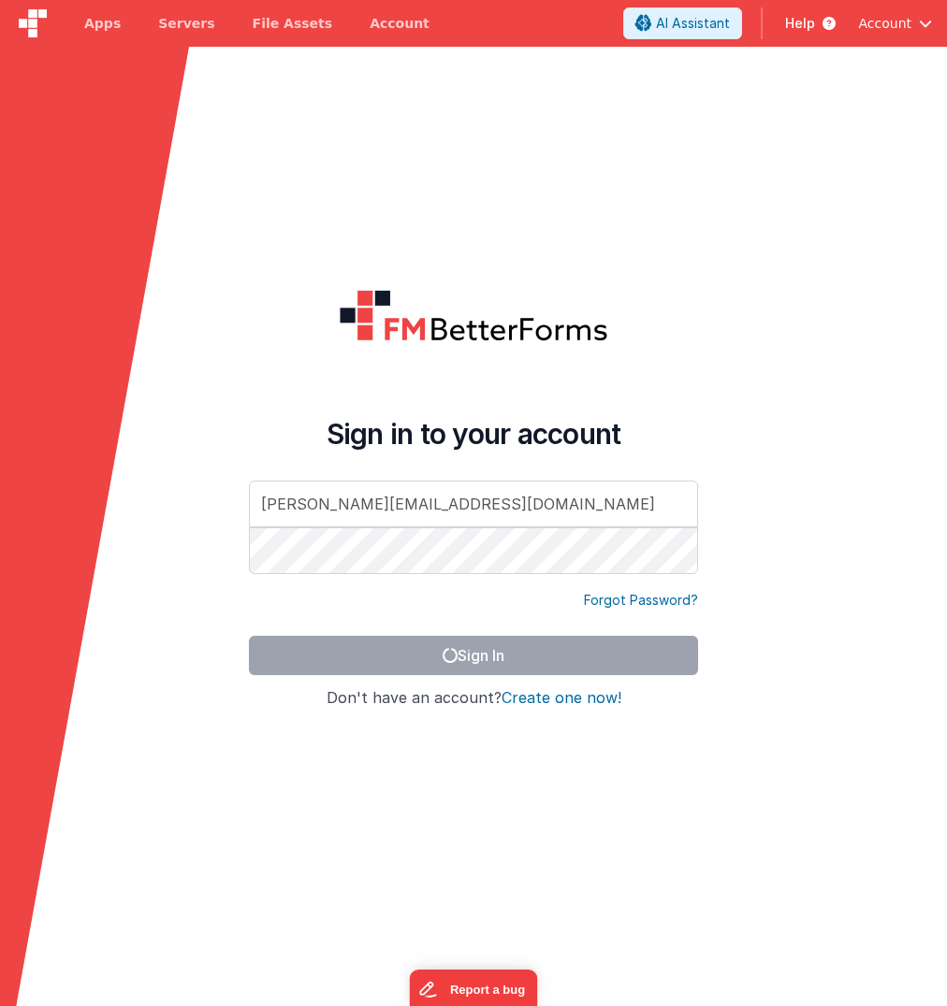  Describe the element at coordinates (884, 23) in the screenshot. I see `span: Account` at that location.